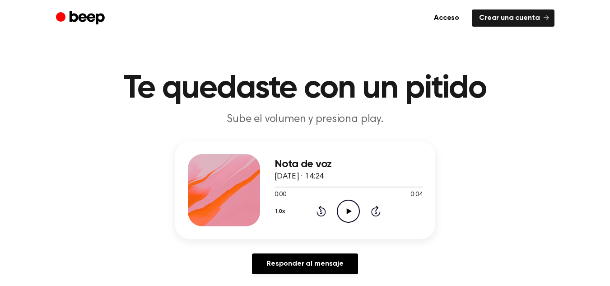  Describe the element at coordinates (416, 195) in the screenshot. I see `font: 0:04` at that location.